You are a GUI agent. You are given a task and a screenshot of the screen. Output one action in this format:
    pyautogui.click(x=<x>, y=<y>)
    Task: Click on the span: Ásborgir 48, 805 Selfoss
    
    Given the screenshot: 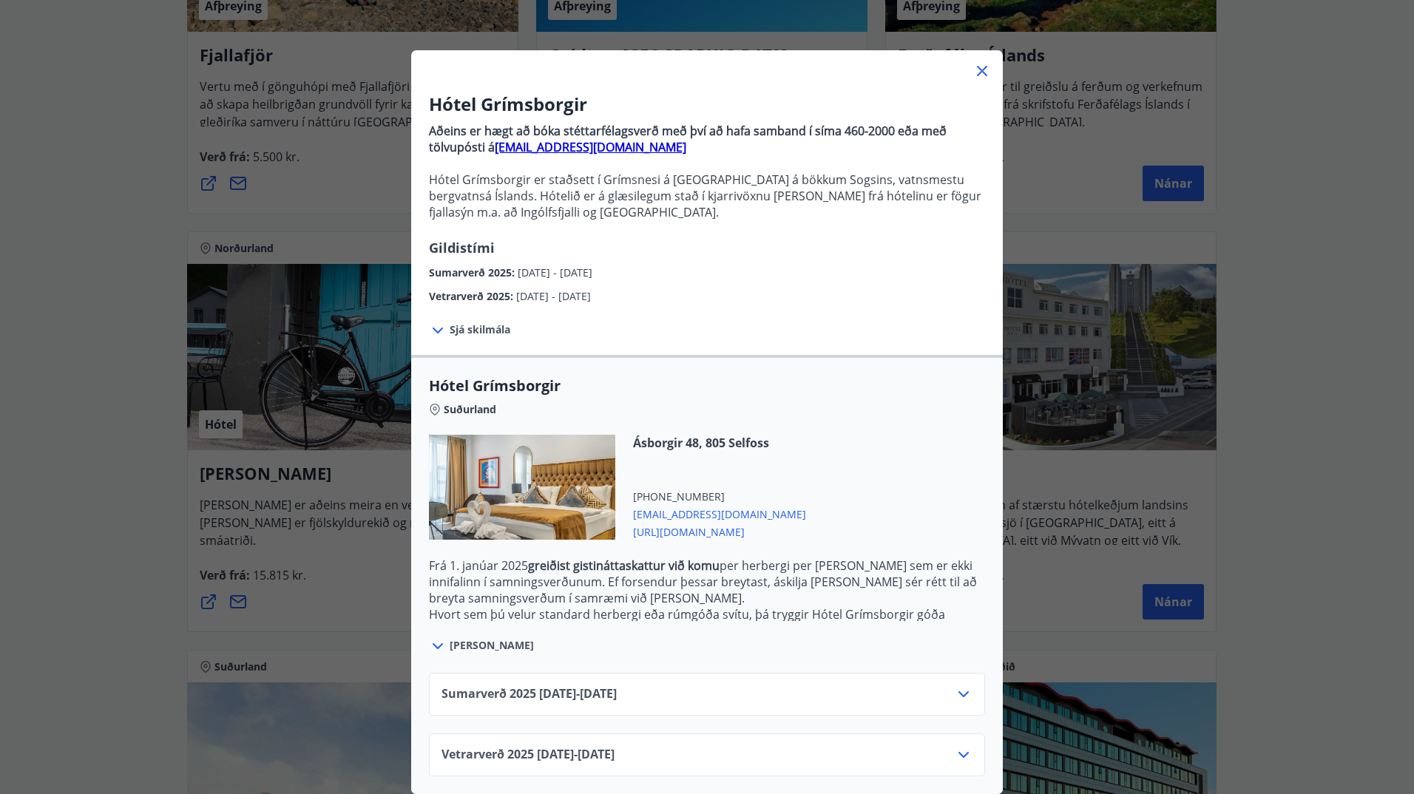 What is the action you would take?
    pyautogui.click(x=719, y=443)
    